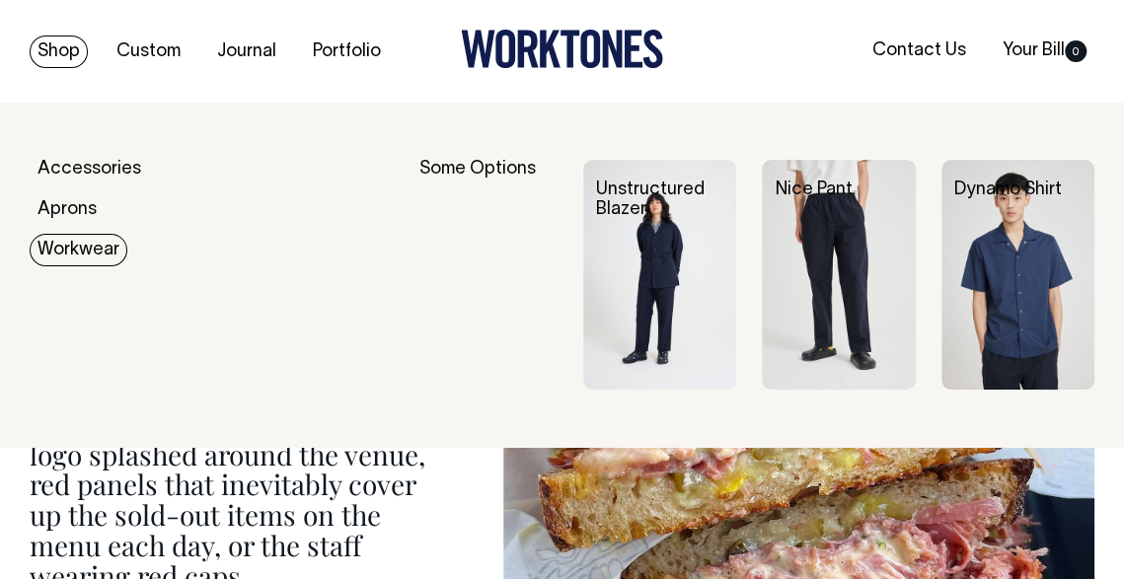 The image size is (1124, 579). I want to click on img: Dynamo Shirt, so click(1017, 274).